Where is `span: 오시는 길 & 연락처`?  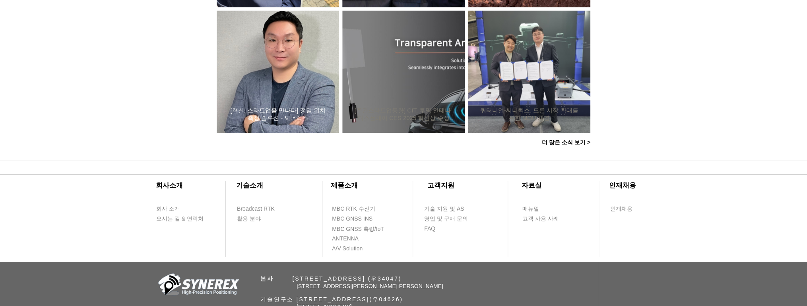 span: 오시는 길 & 연락처 is located at coordinates (180, 219).